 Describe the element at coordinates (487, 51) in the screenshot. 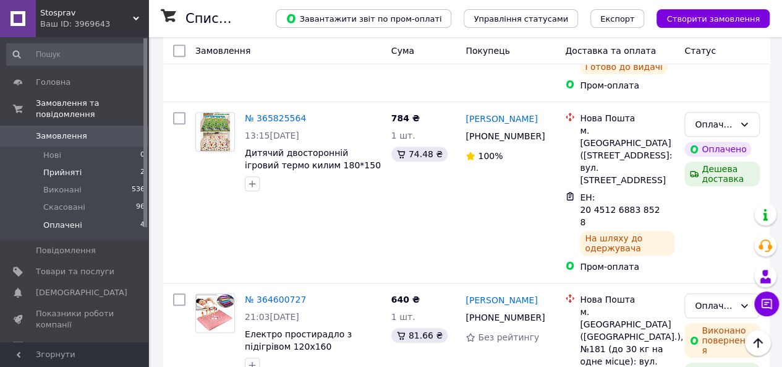

I see `span: Покупець` at that location.